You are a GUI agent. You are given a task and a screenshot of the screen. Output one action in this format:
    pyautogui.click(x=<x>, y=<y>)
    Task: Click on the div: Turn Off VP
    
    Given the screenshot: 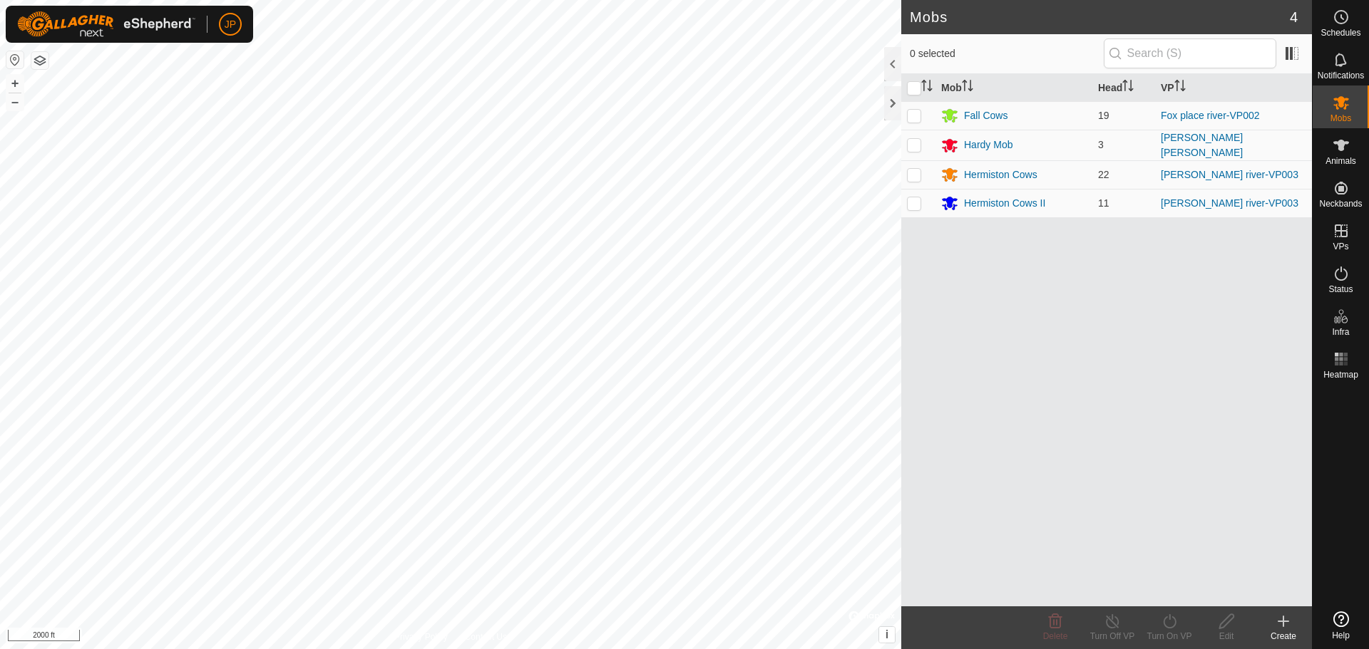 What is the action you would take?
    pyautogui.click(x=1112, y=637)
    